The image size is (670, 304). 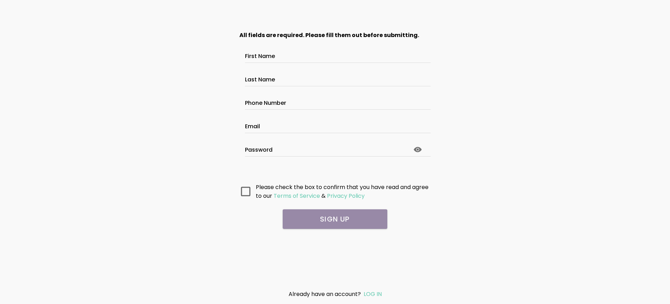 What do you see at coordinates (346, 195) in the screenshot?
I see `ion-text: Privacy Policy` at bounding box center [346, 195].